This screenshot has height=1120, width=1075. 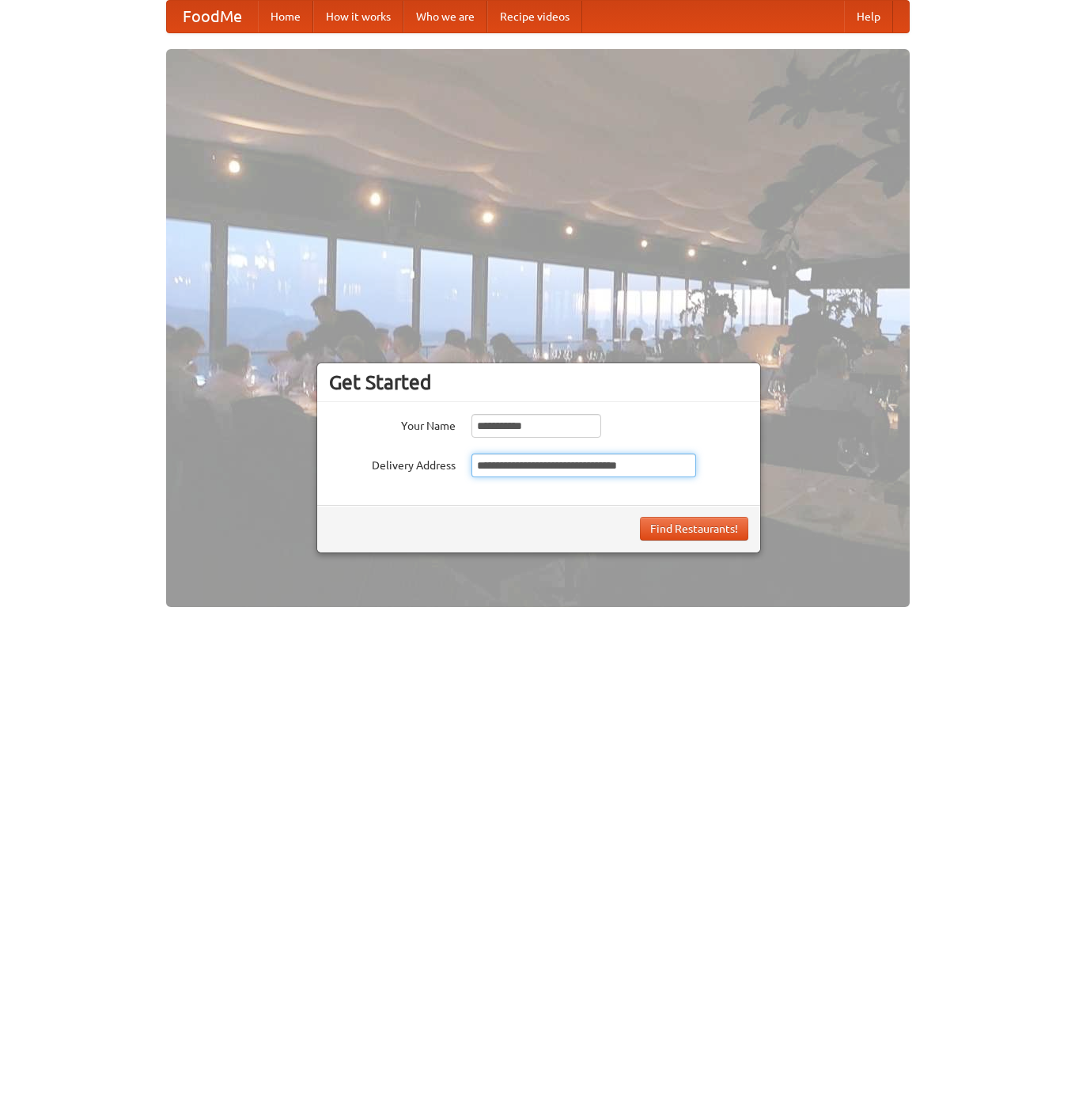 I want to click on h3: Get Started, so click(x=539, y=382).